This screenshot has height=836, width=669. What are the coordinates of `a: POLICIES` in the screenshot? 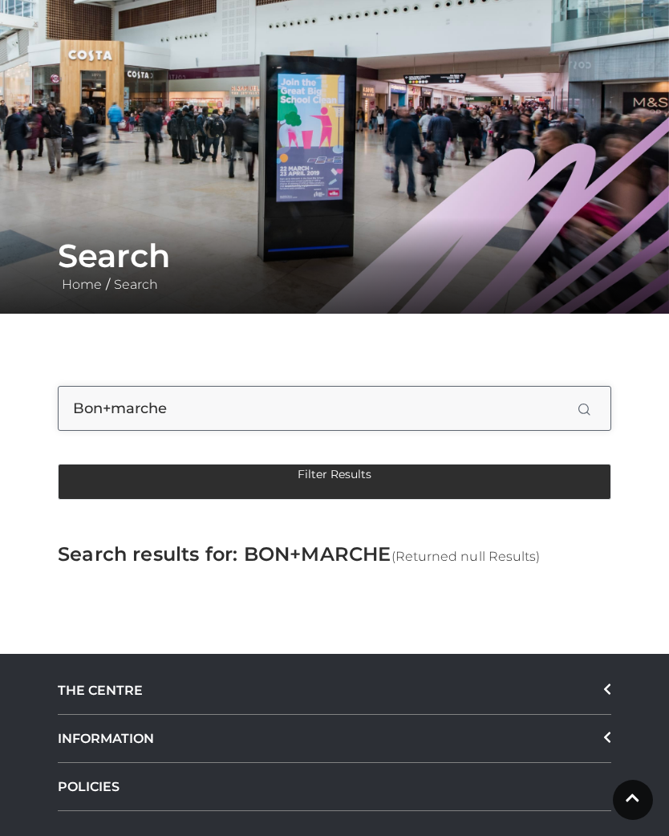 It's located at (334, 787).